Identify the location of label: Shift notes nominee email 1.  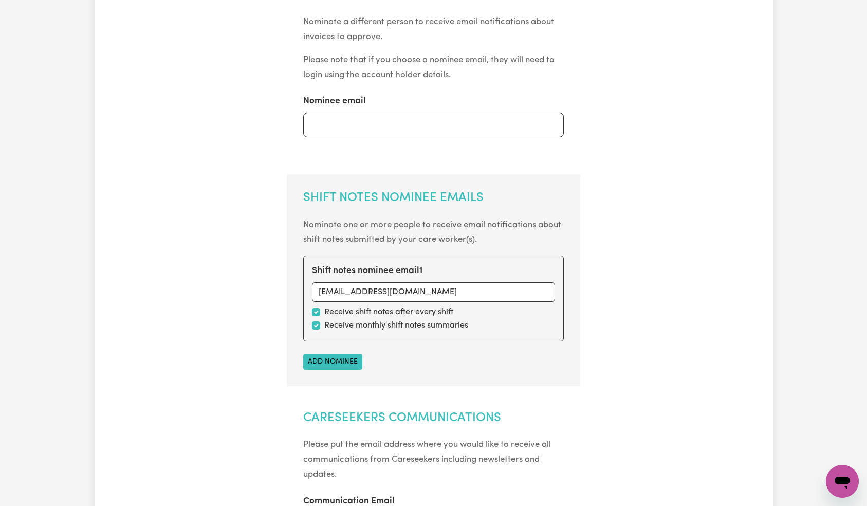
(367, 271).